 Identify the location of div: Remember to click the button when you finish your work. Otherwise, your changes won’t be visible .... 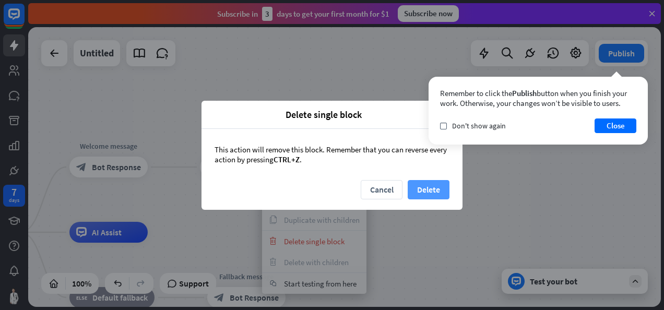
(538, 98).